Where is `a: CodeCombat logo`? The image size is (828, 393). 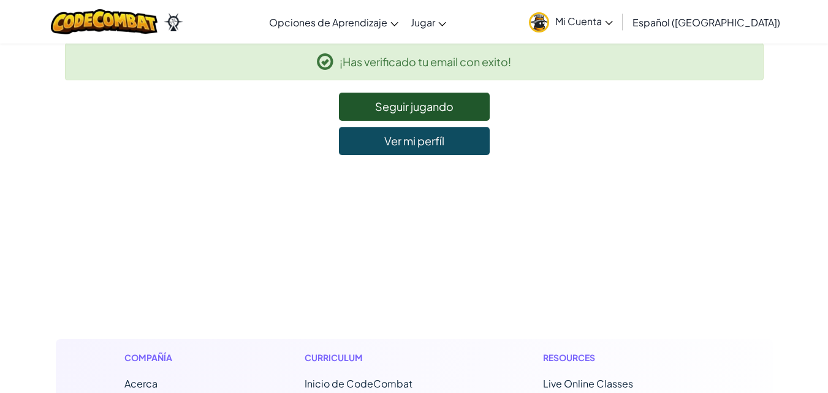 a: CodeCombat logo is located at coordinates (104, 21).